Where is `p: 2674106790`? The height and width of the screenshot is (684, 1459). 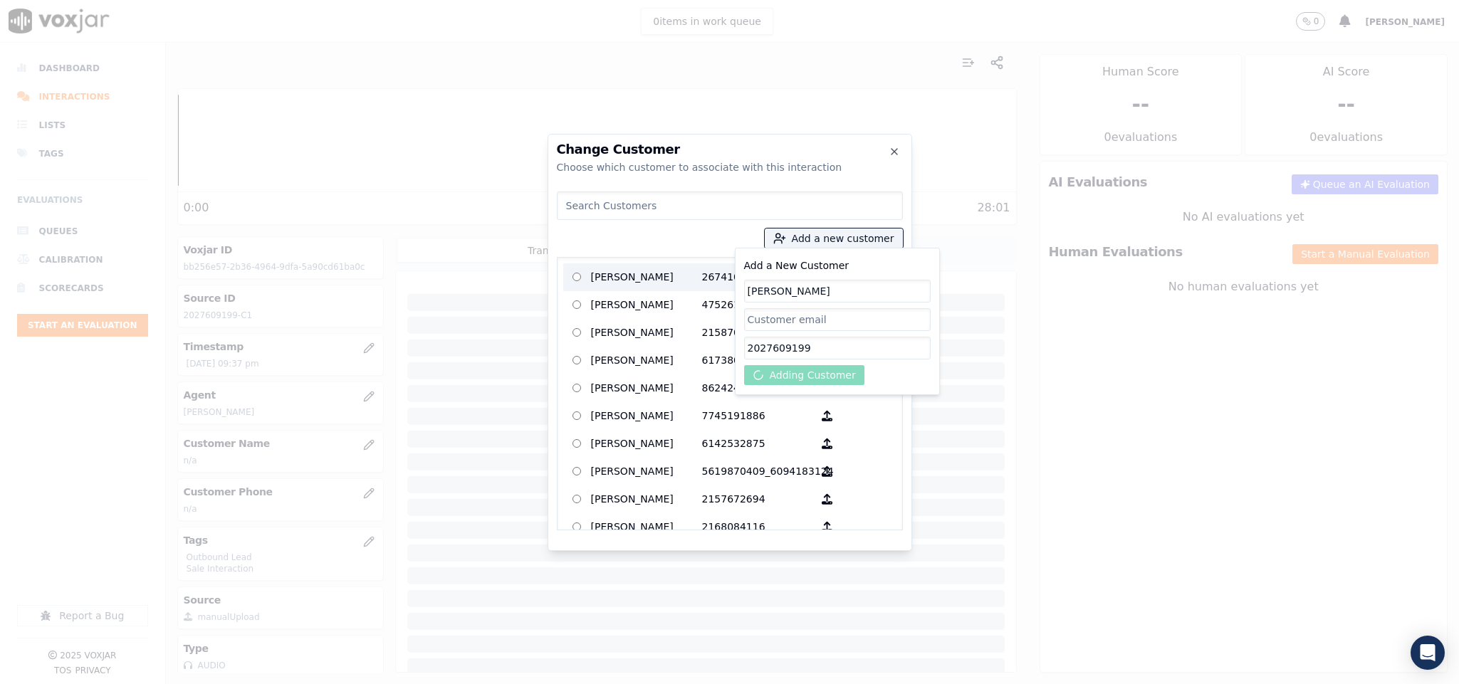 p: 2674106790 is located at coordinates (758, 277).